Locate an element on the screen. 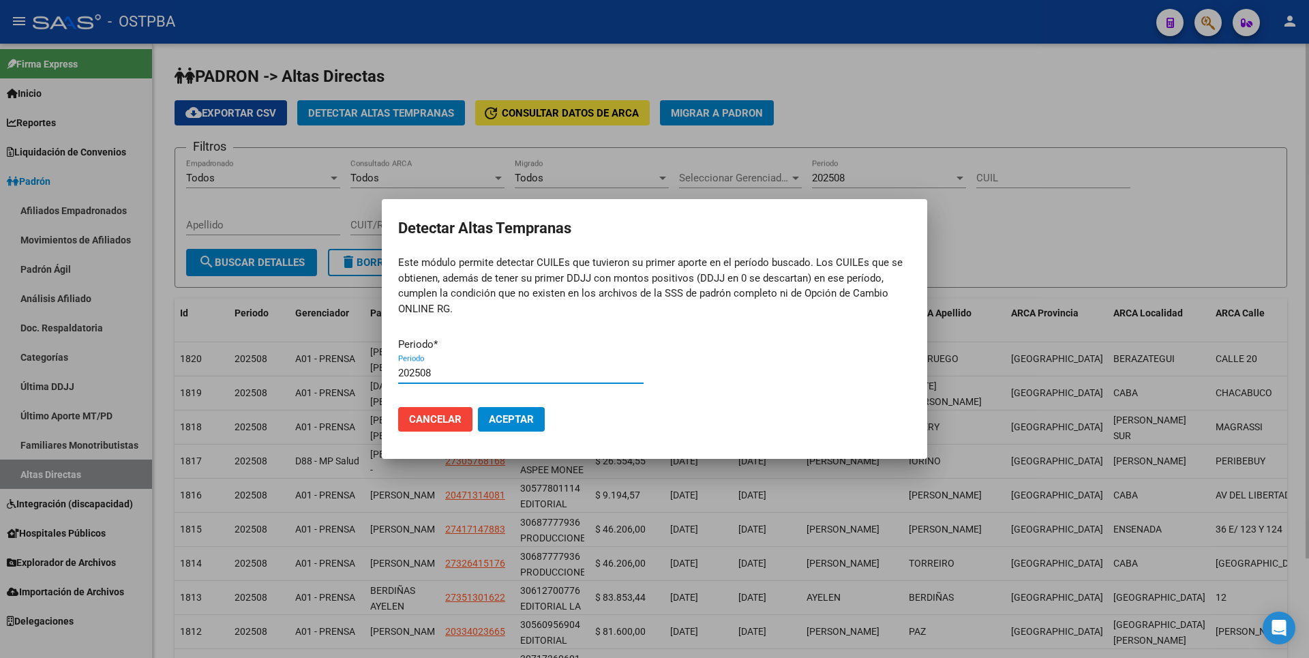 This screenshot has width=1309, height=658. p: Este módulo permite detectar CUILEs que tuvieron su primer aporte en el período buscado. Los CUIL... is located at coordinates (655, 286).